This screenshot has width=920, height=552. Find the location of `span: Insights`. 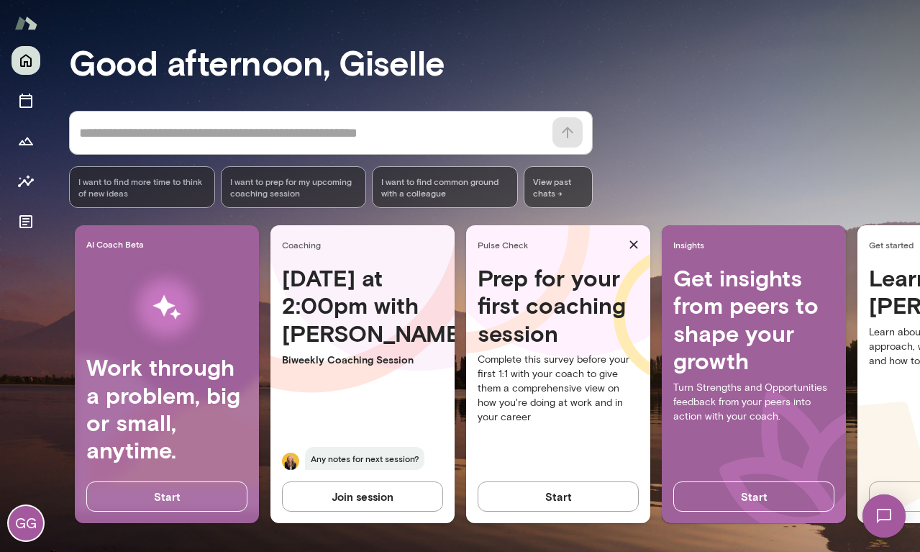

span: Insights is located at coordinates (757, 245).